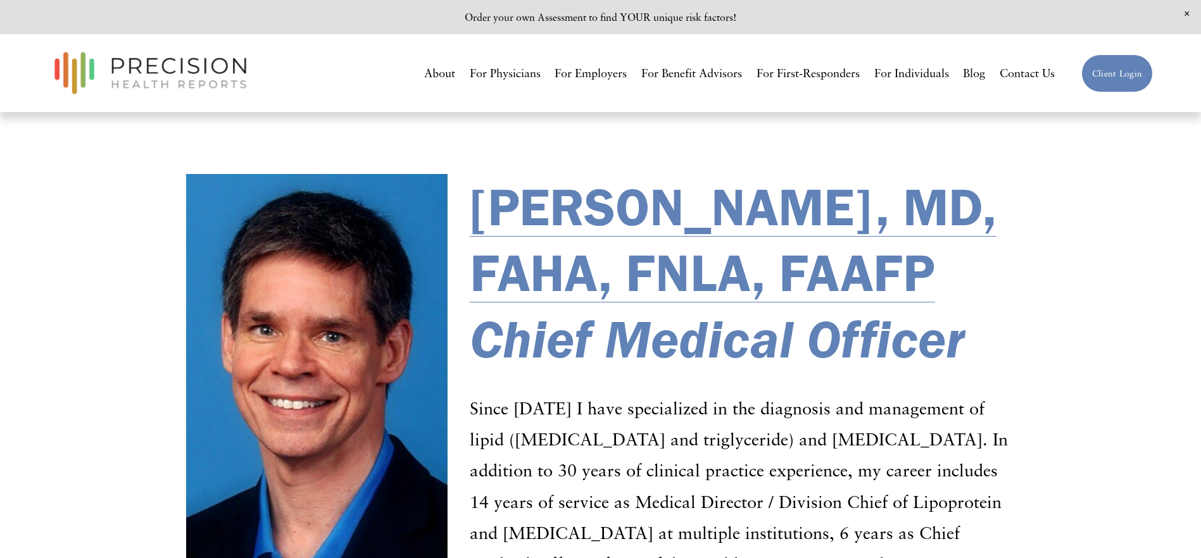 The image size is (1201, 558). Describe the element at coordinates (1027, 73) in the screenshot. I see `a: Contact Us` at that location.